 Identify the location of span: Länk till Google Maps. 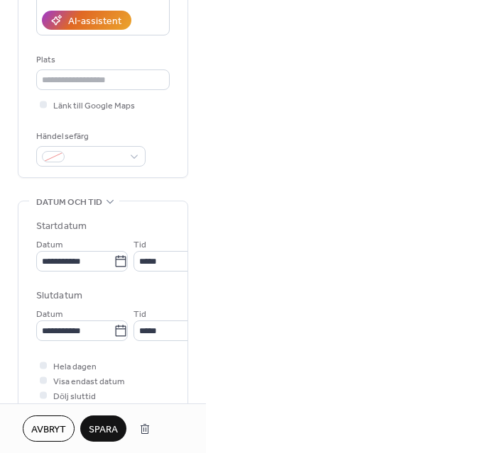
(94, 106).